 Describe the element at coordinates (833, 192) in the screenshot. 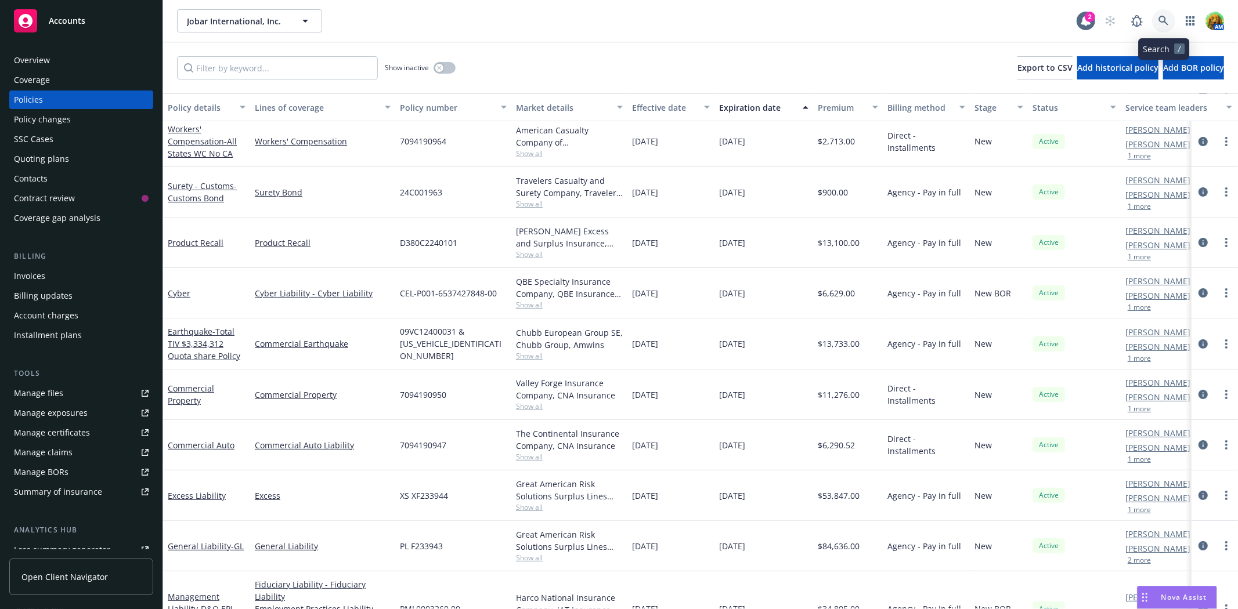

I see `span: $900.00` at that location.